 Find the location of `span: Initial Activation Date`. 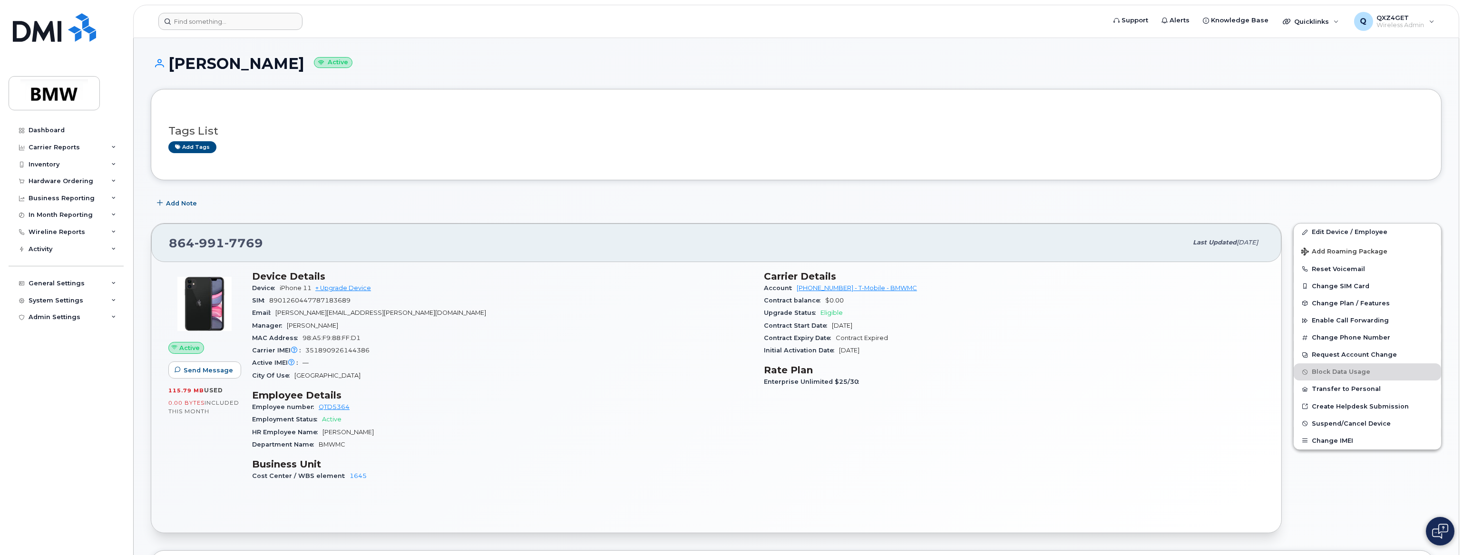

span: Initial Activation Date is located at coordinates (801, 350).